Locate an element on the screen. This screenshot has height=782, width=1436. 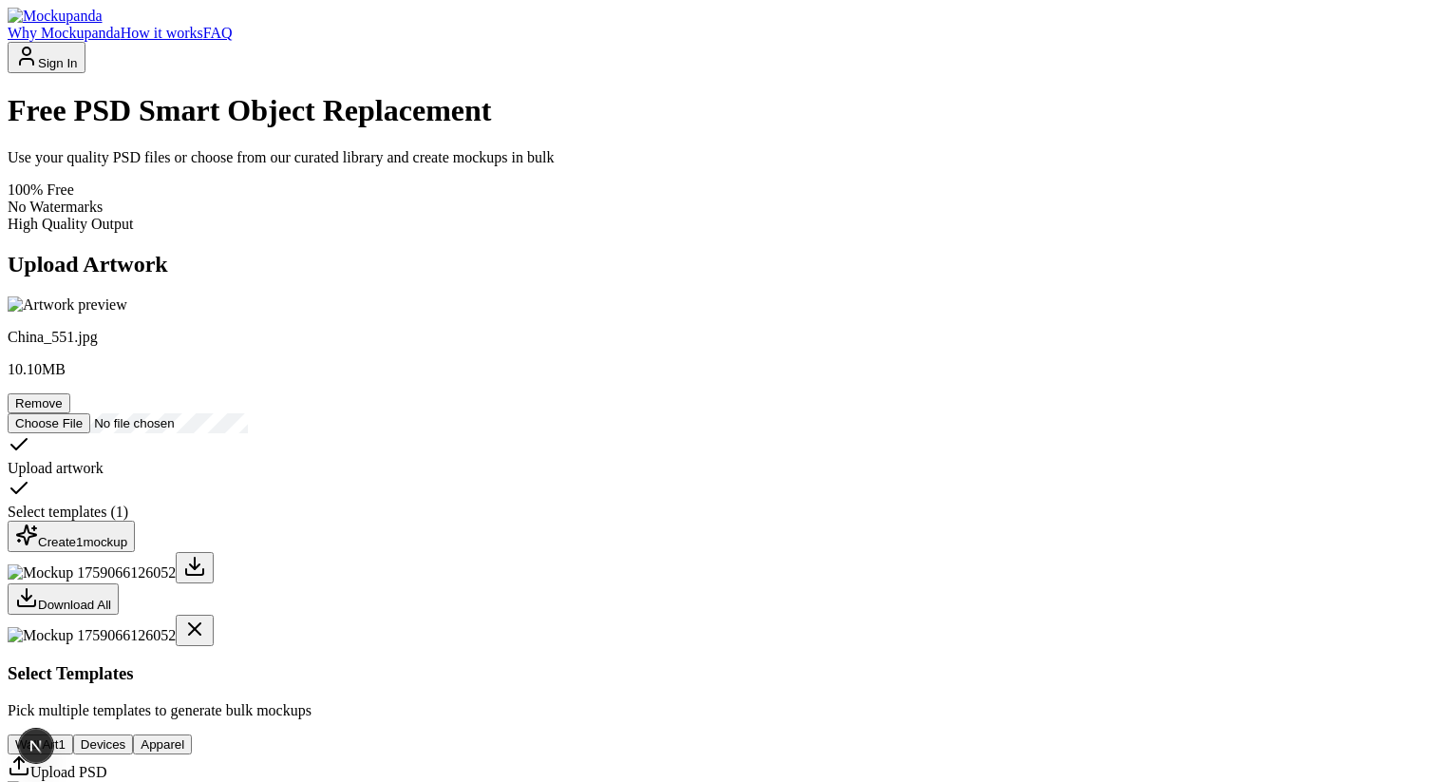
span: High Quality Output is located at coordinates (70, 223).